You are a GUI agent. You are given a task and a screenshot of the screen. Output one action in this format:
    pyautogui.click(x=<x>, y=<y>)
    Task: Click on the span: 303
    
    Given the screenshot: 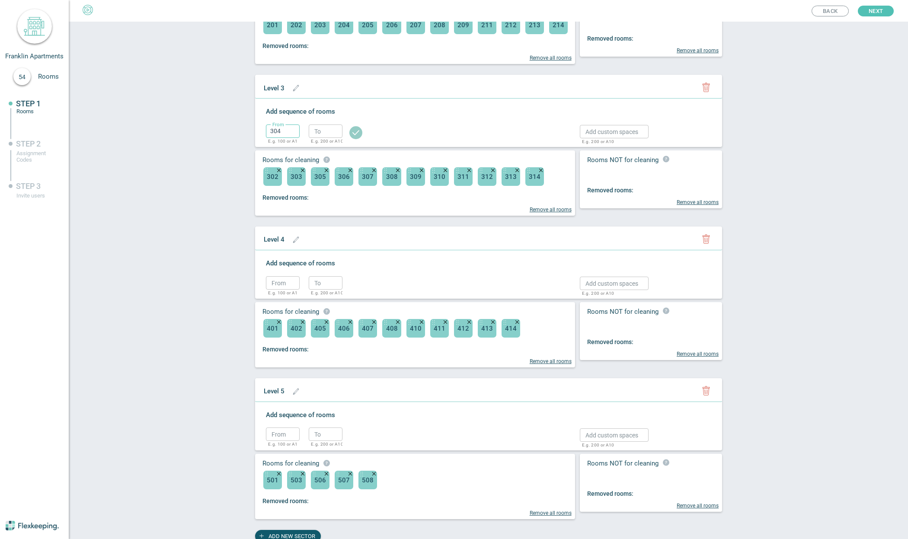 What is the action you would take?
    pyautogui.click(x=296, y=177)
    